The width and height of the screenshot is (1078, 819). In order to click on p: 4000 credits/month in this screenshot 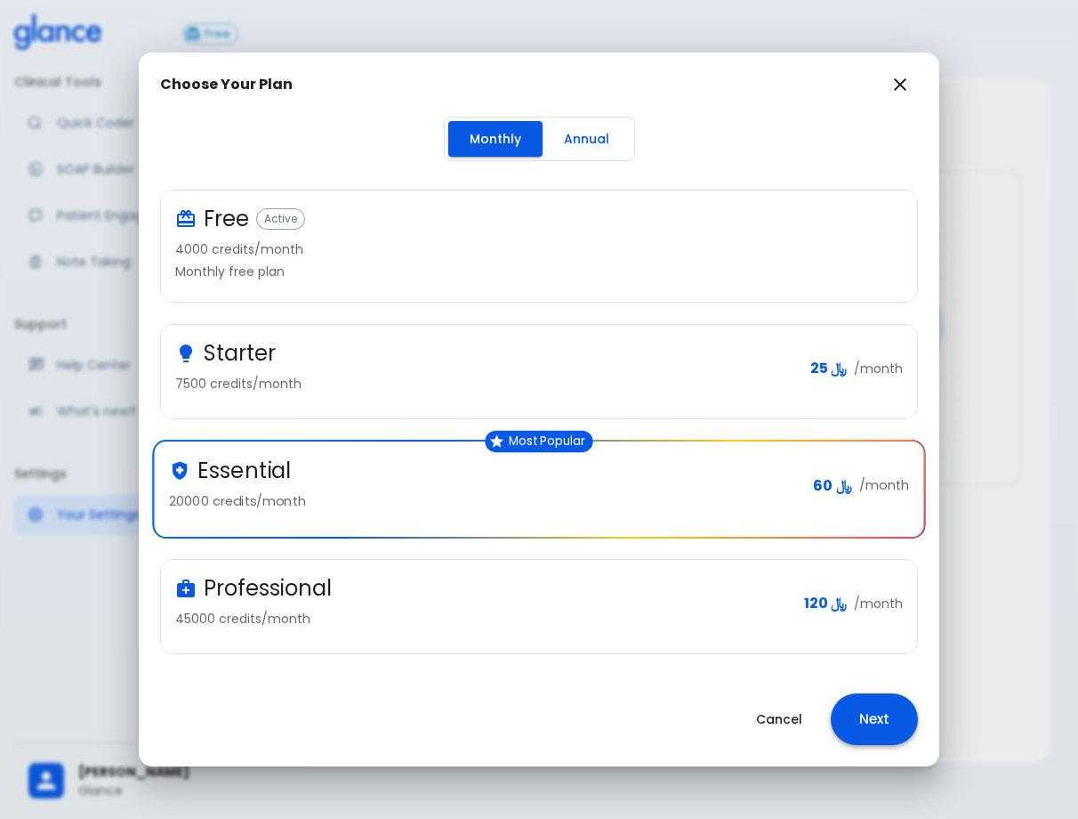, I will do `click(532, 249)`.